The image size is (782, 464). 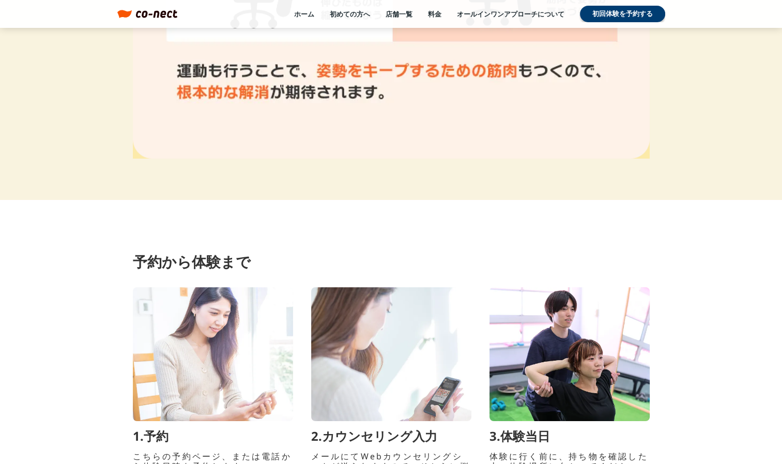 I want to click on a: 初めての方へ, so click(x=350, y=14).